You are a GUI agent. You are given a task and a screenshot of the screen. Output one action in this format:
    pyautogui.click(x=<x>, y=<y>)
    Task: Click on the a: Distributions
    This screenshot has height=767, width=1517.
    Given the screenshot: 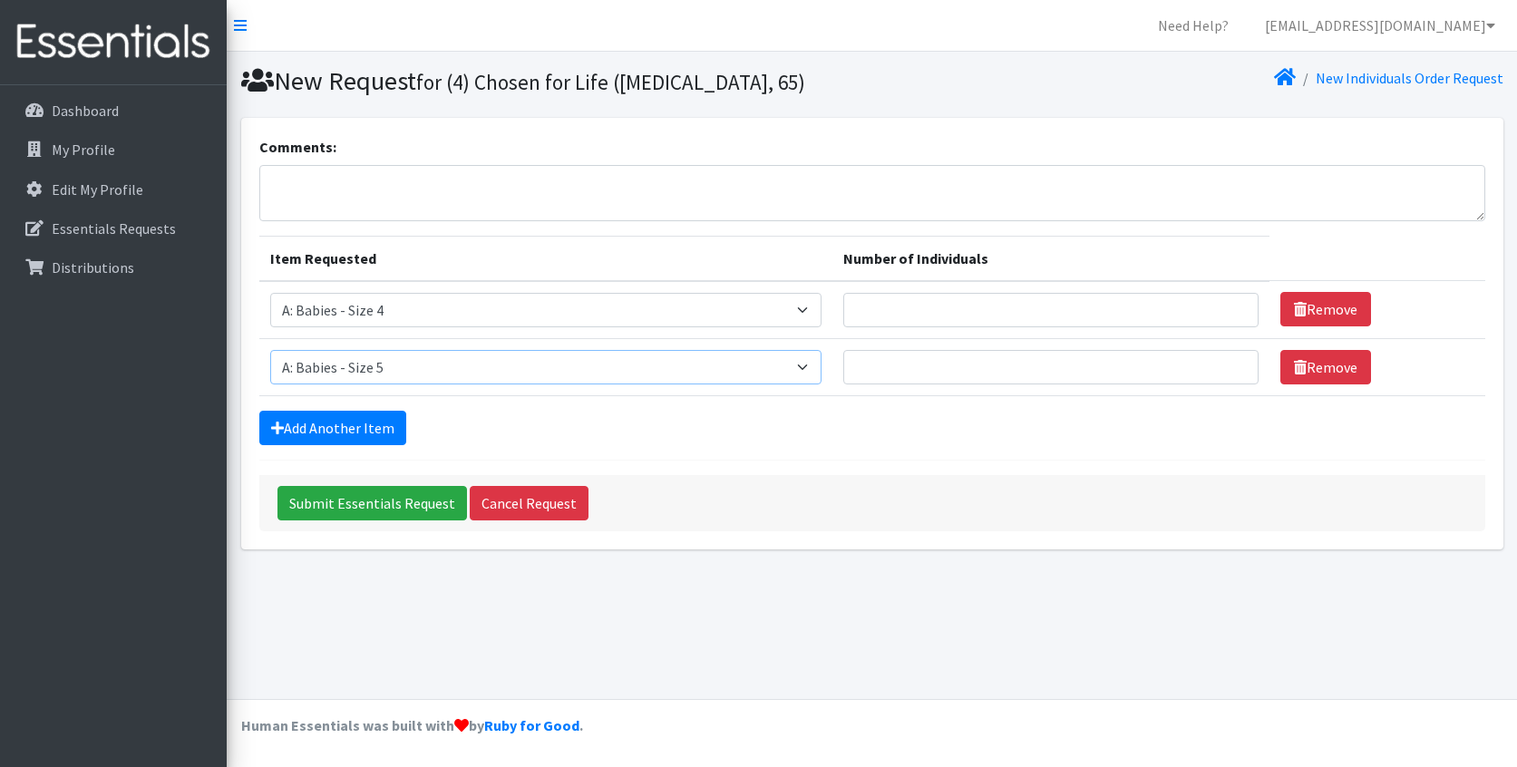 What is the action you would take?
    pyautogui.click(x=113, y=268)
    